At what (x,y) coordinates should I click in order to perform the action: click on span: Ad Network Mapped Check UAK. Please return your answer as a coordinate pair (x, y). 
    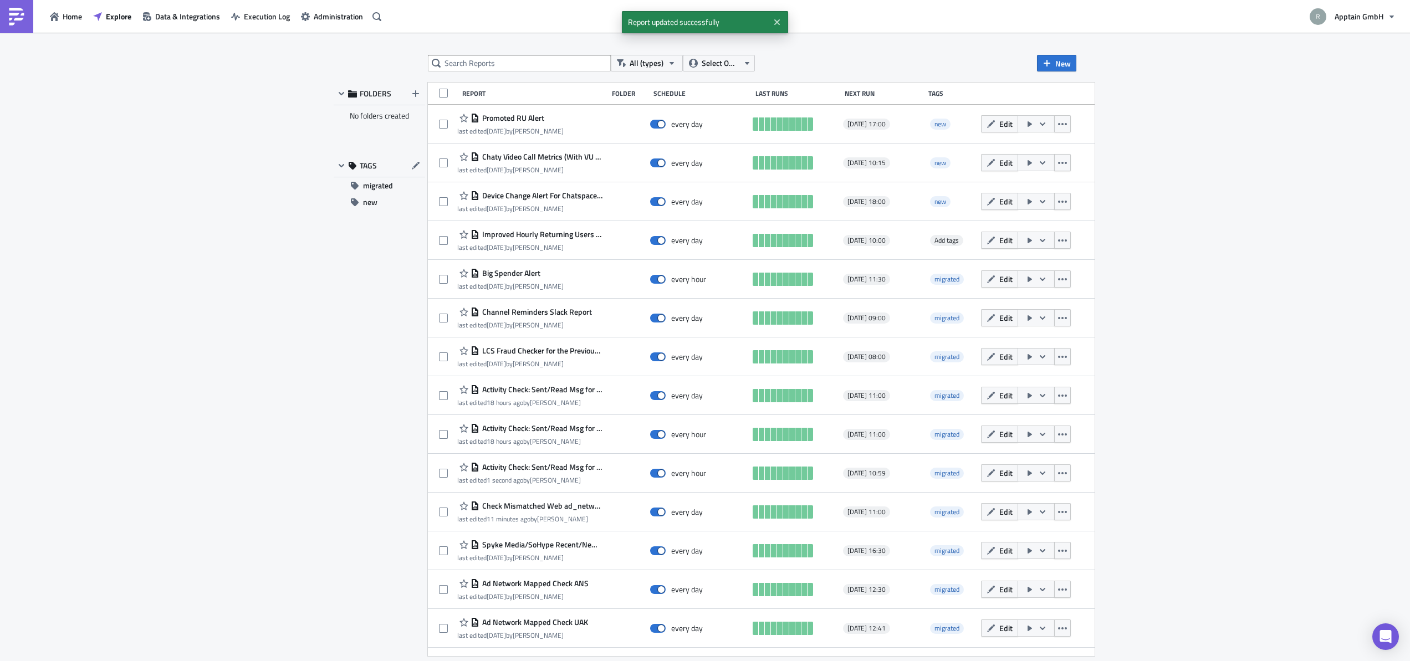
    Looking at the image, I should click on (534, 622).